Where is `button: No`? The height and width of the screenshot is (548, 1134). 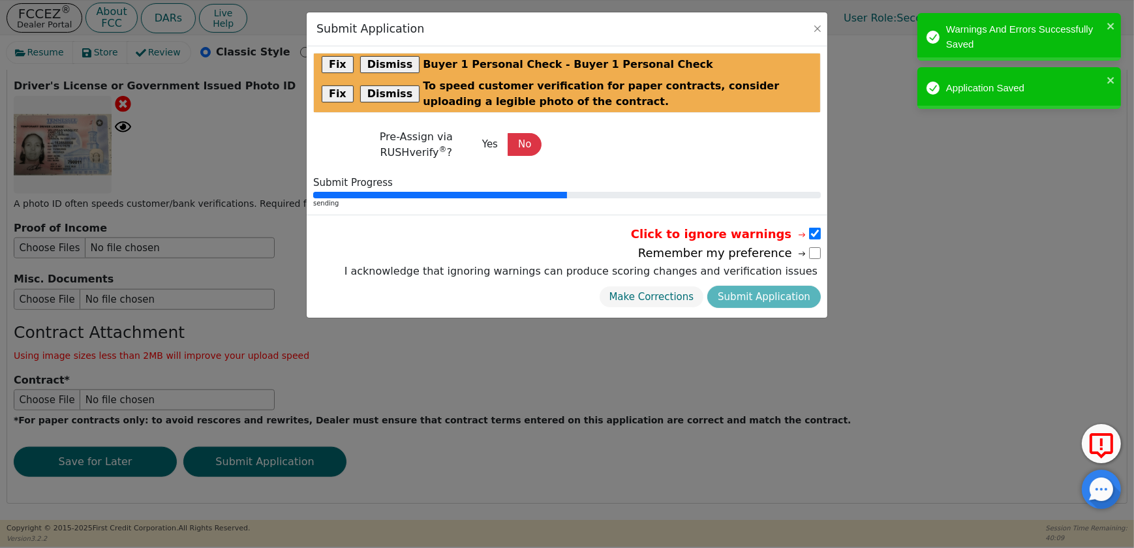
button: No is located at coordinates (525, 144).